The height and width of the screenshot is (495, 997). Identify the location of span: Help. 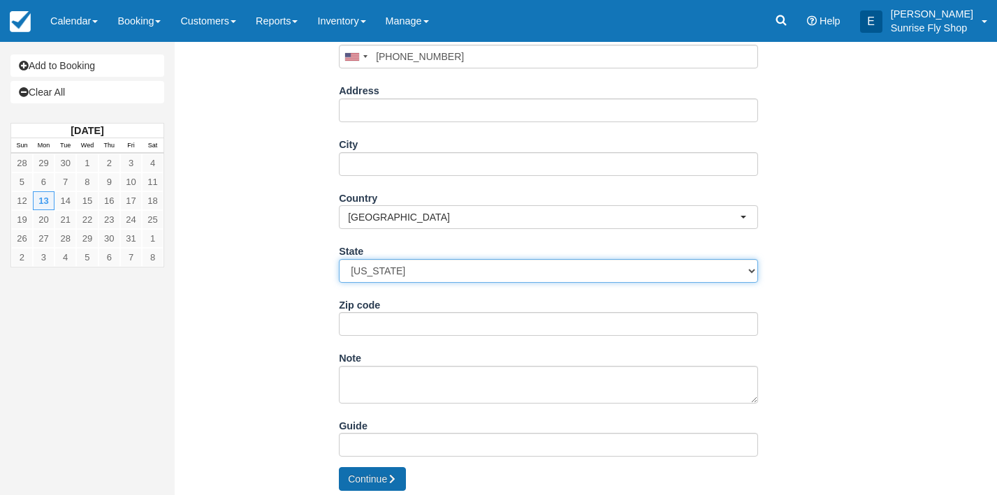
(830, 21).